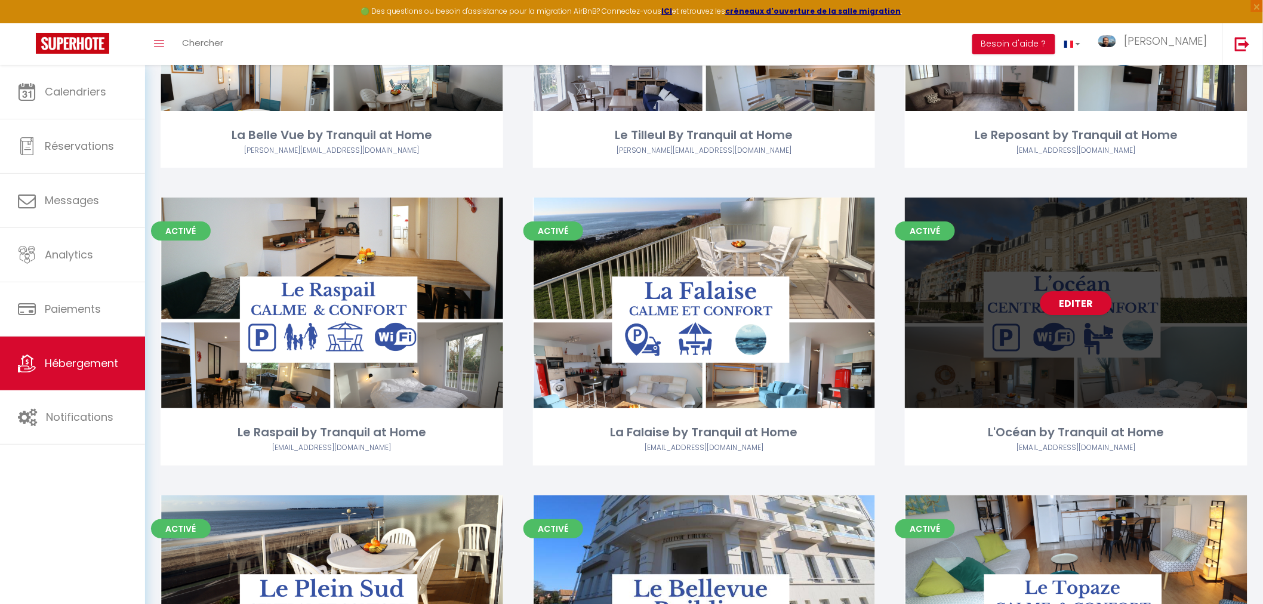 This screenshot has width=1263, height=604. Describe the element at coordinates (667, 11) in the screenshot. I see `a: ICI` at that location.